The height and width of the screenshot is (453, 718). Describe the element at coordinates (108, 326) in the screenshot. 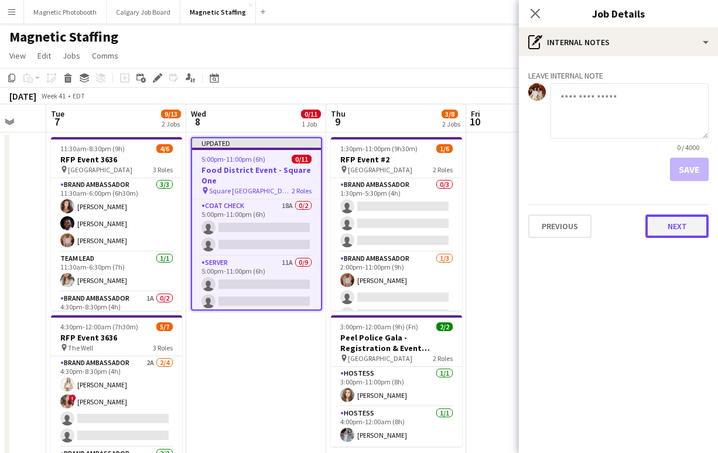

I see `span: 4:30pm-12:00am (7h30m) (Wed)` at that location.